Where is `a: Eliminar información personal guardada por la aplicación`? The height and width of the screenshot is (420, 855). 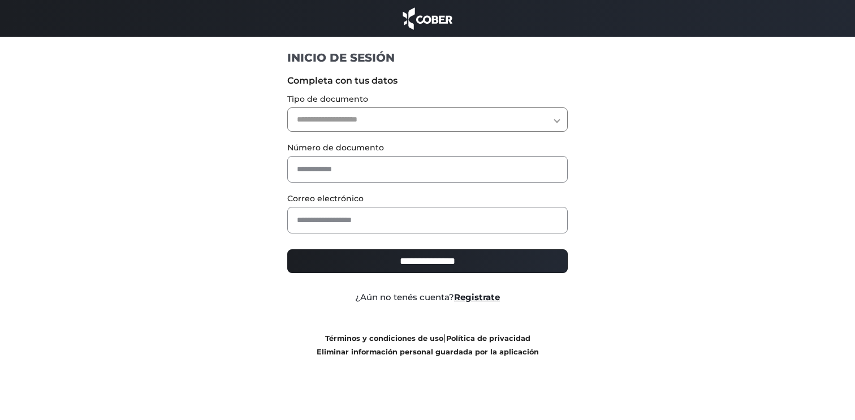 a: Eliminar información personal guardada por la aplicación is located at coordinates (428, 352).